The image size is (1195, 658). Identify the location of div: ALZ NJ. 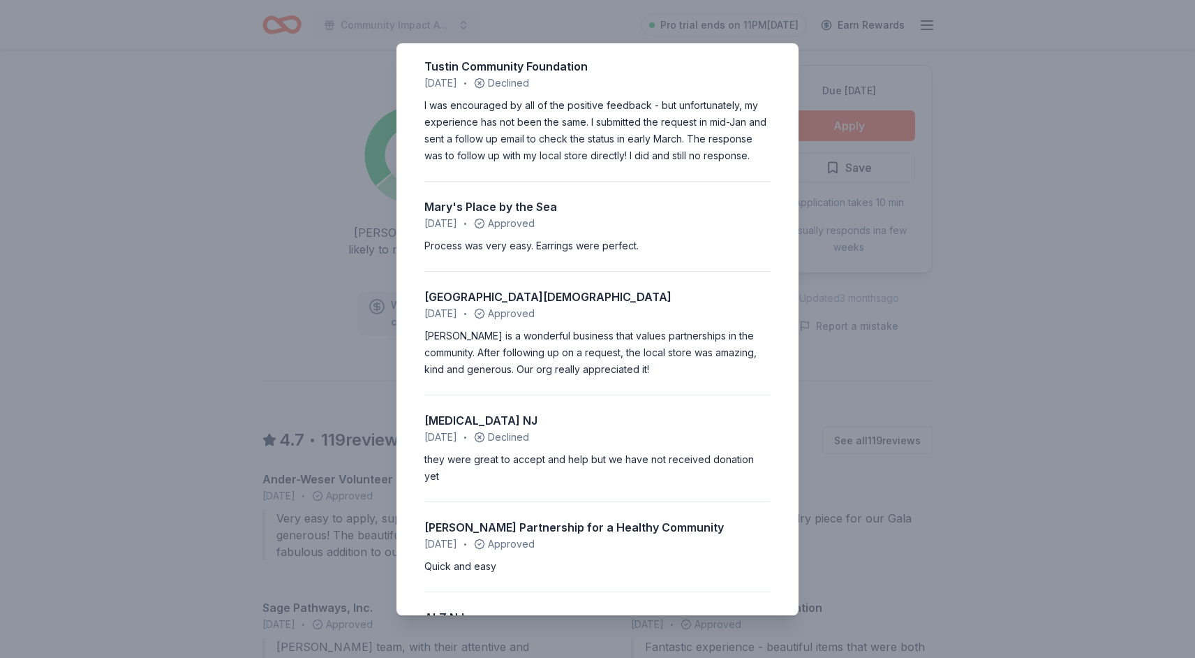
(598, 617).